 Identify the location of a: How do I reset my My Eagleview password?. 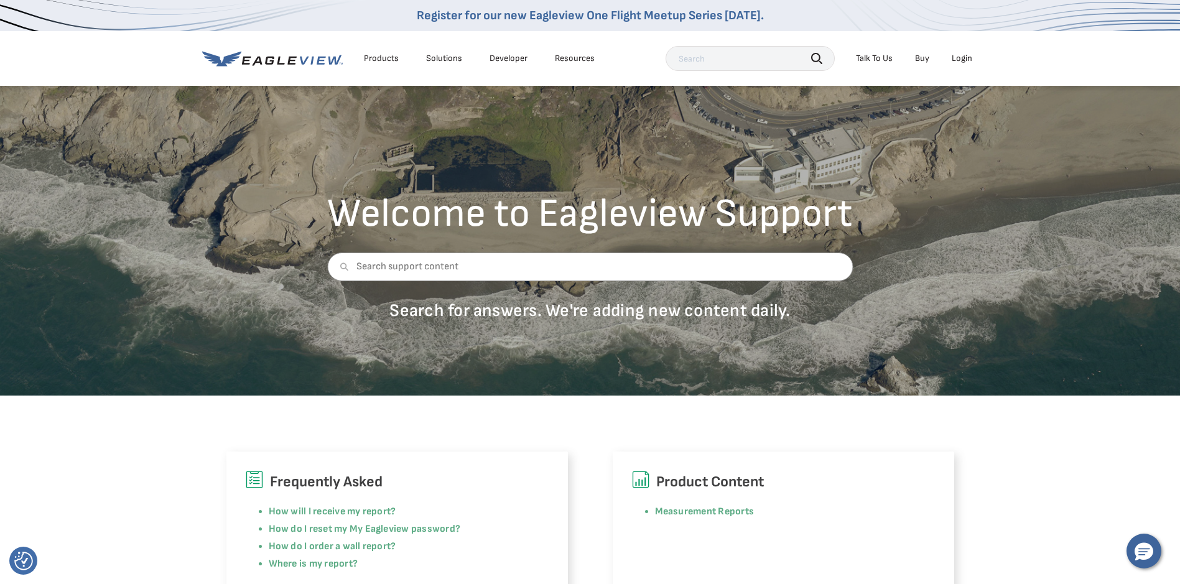
(364, 529).